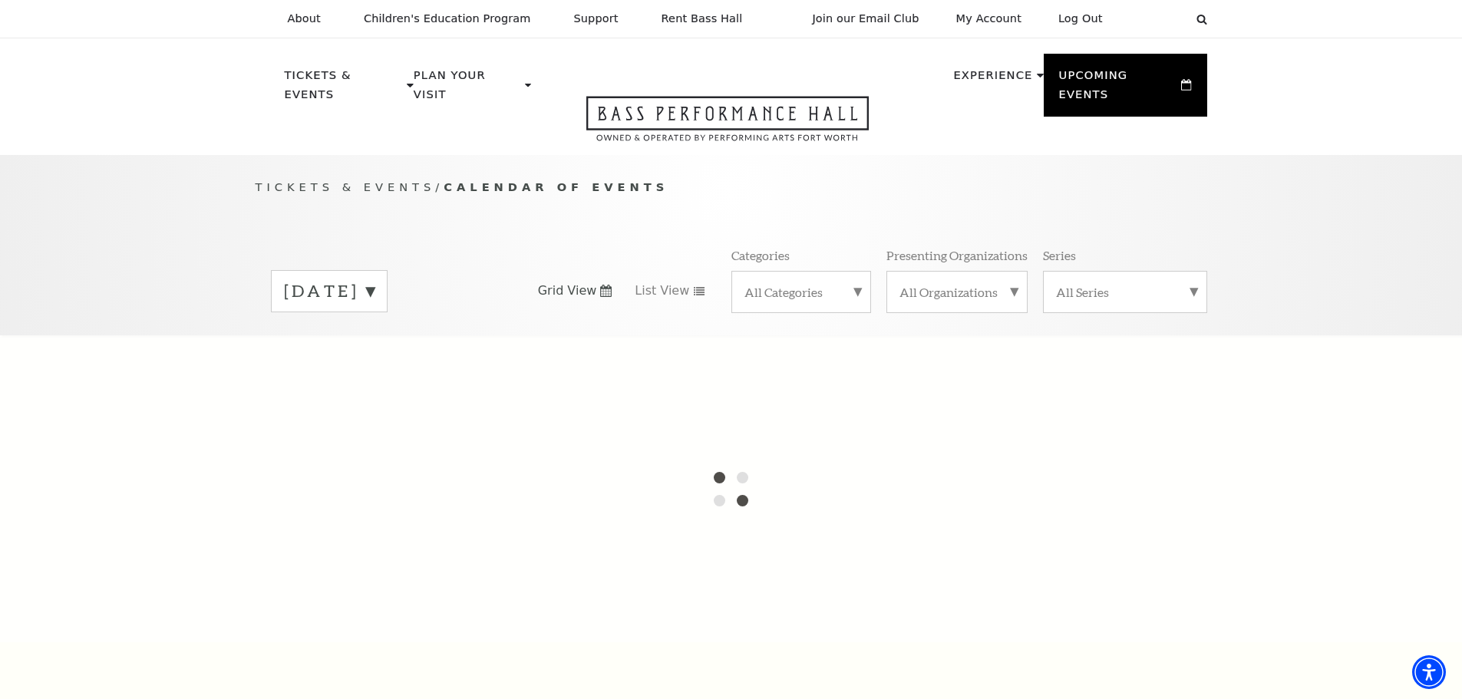  I want to click on p: Children's Education Program, so click(448, 18).